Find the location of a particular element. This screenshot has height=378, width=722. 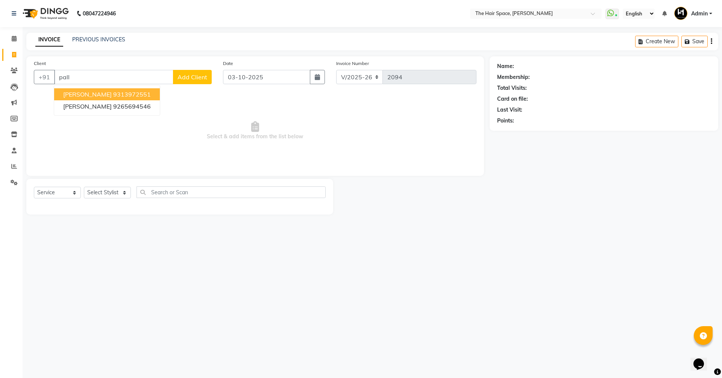

label: Invoice Number is located at coordinates (352, 64).